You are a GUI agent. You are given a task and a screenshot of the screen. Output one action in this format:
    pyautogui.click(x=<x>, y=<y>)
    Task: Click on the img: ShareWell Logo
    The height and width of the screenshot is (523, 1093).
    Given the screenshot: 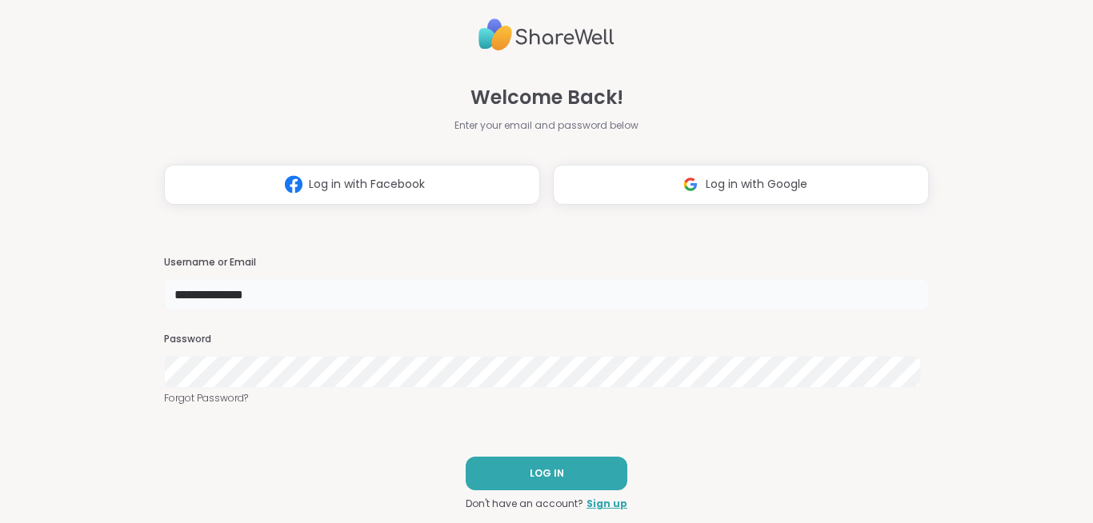 What is the action you would take?
    pyautogui.click(x=546, y=34)
    